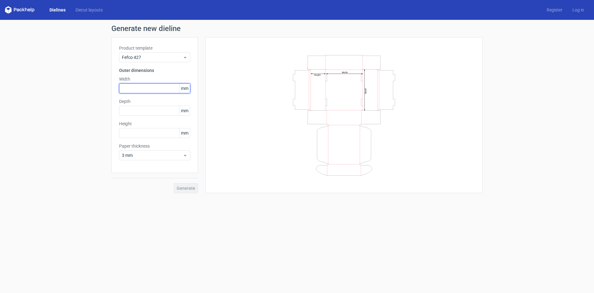  I want to click on label: Depth, so click(155, 101).